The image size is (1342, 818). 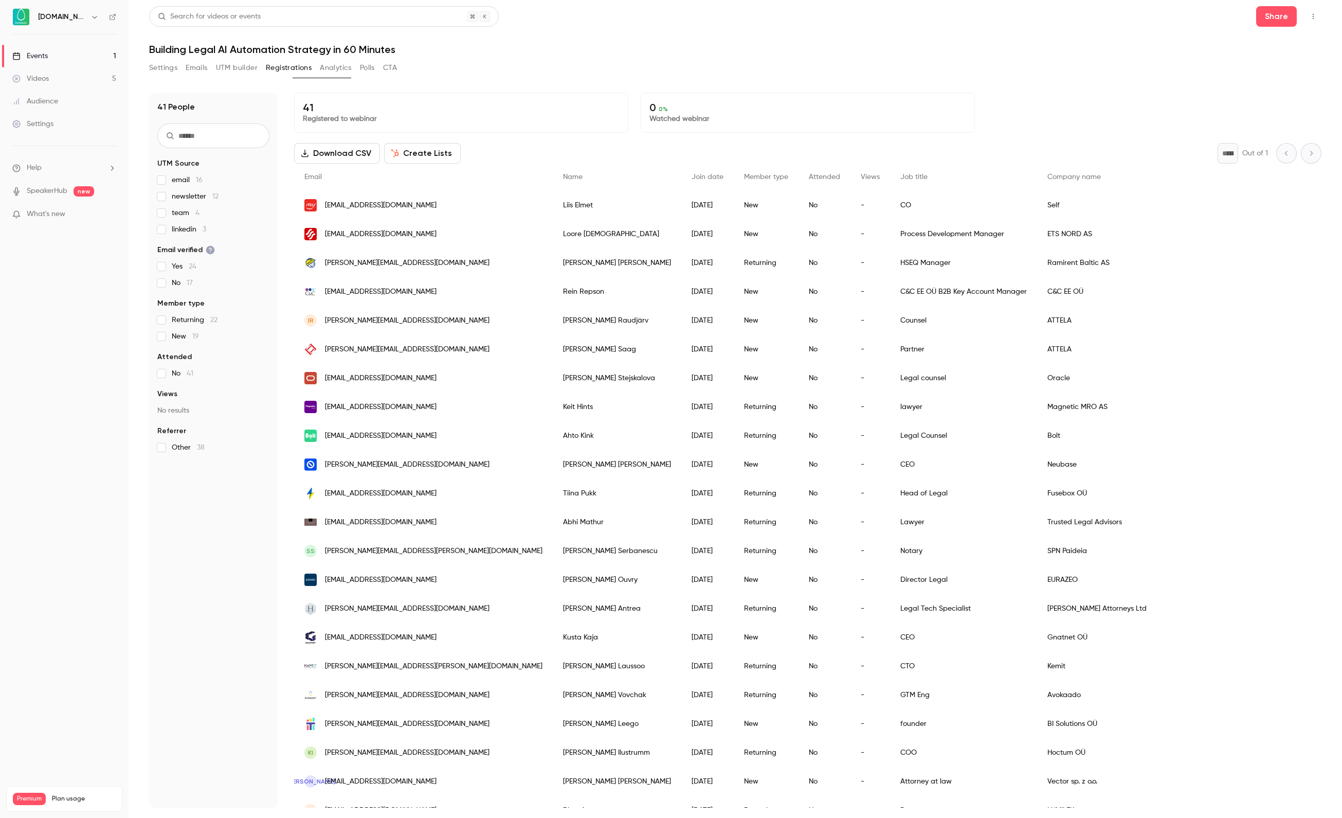 I want to click on span: 41, so click(x=190, y=373).